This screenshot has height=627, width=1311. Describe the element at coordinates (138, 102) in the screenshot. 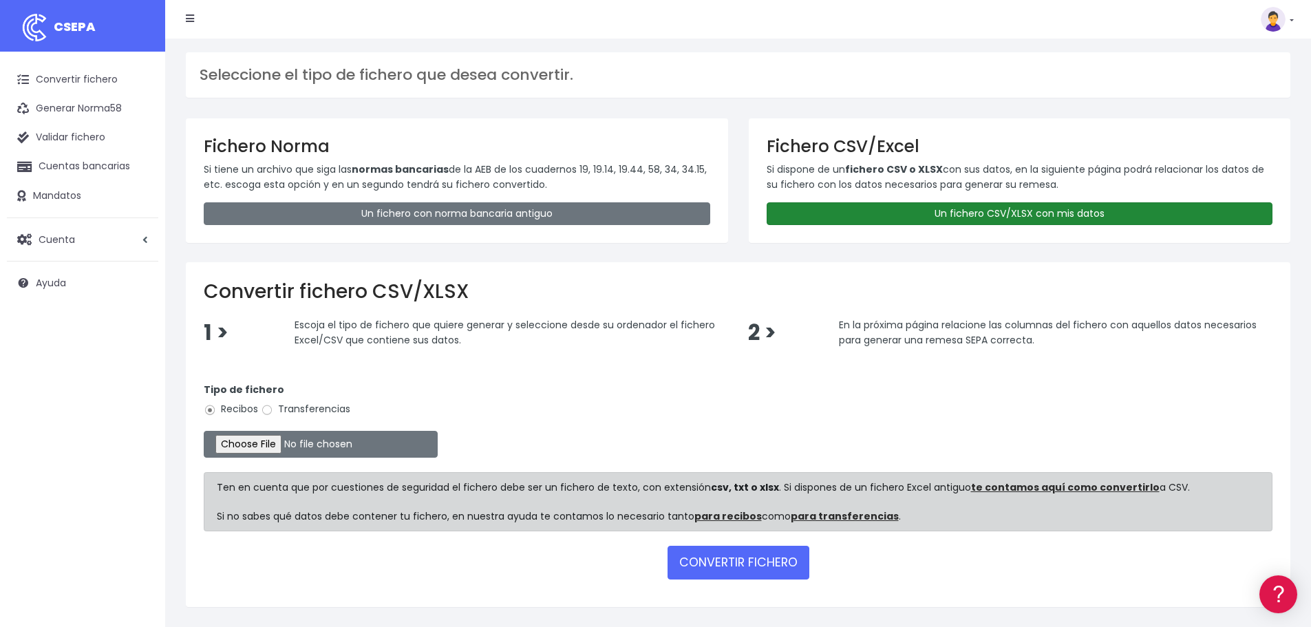

I see `div: Información general` at that location.